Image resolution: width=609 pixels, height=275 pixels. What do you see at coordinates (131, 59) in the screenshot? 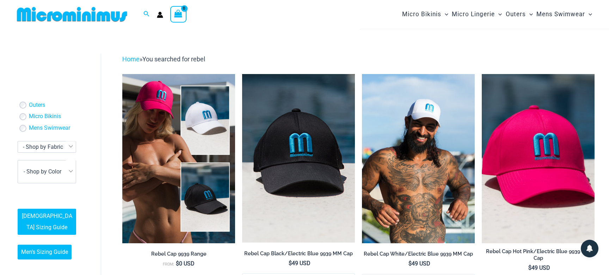
I see `a: Home` at bounding box center [131, 59].